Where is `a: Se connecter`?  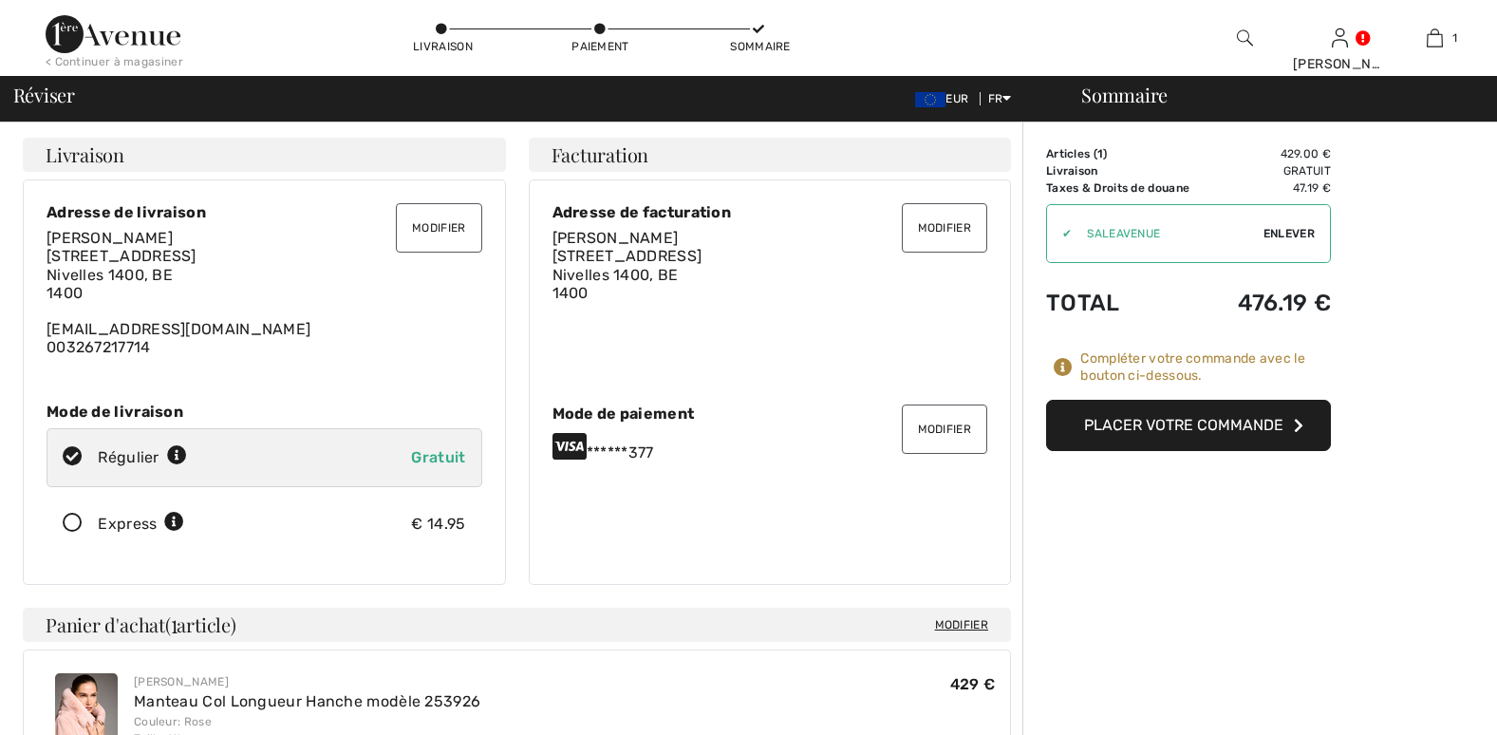
a: Se connecter is located at coordinates (1339, 37).